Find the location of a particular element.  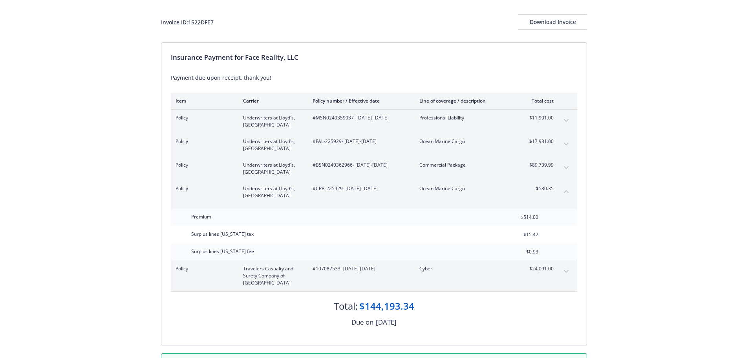

span: $17,931.00 is located at coordinates (539, 141).